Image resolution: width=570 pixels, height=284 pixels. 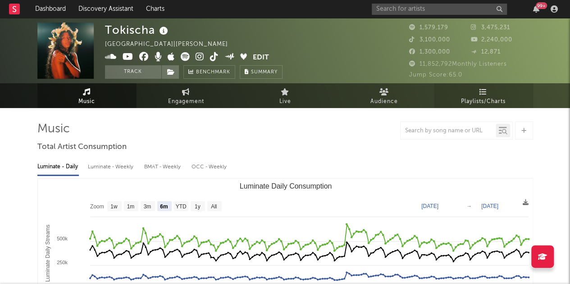 What do you see at coordinates (285, 102) in the screenshot?
I see `span: Live` at bounding box center [285, 102].